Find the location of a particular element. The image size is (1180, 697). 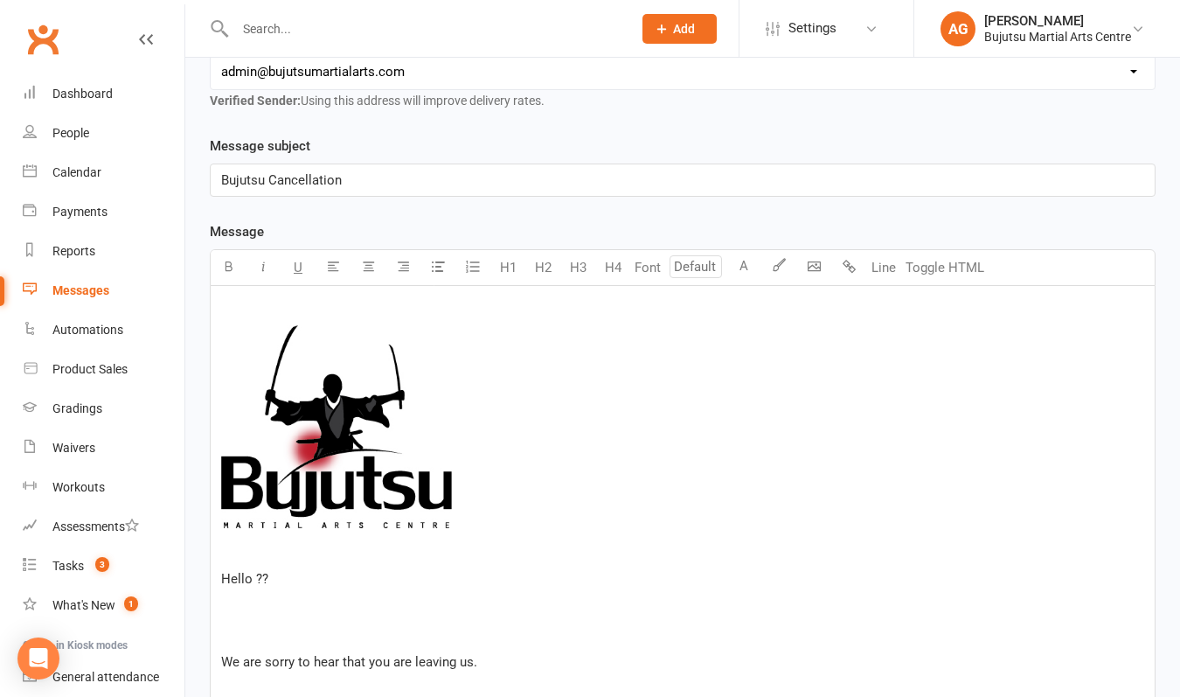

input: Search... is located at coordinates (425, 29).